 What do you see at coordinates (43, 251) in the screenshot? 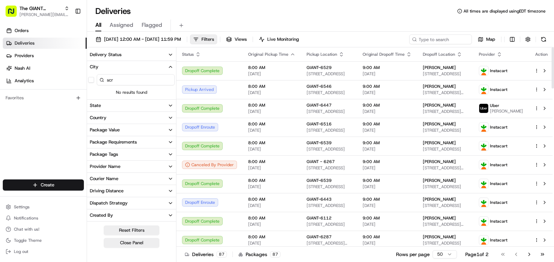
I see `button: Log out` at bounding box center [43, 251].